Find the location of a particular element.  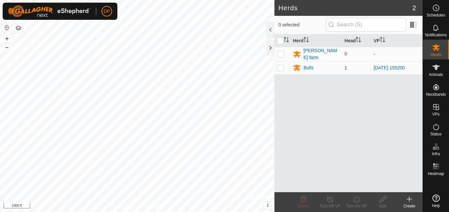

span: Animals is located at coordinates (436, 75).